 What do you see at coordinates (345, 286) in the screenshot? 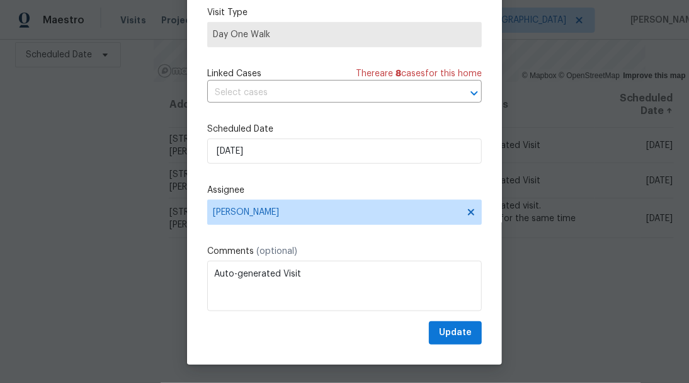
I see `textarea: Auto-generated Visit` at bounding box center [345, 286].